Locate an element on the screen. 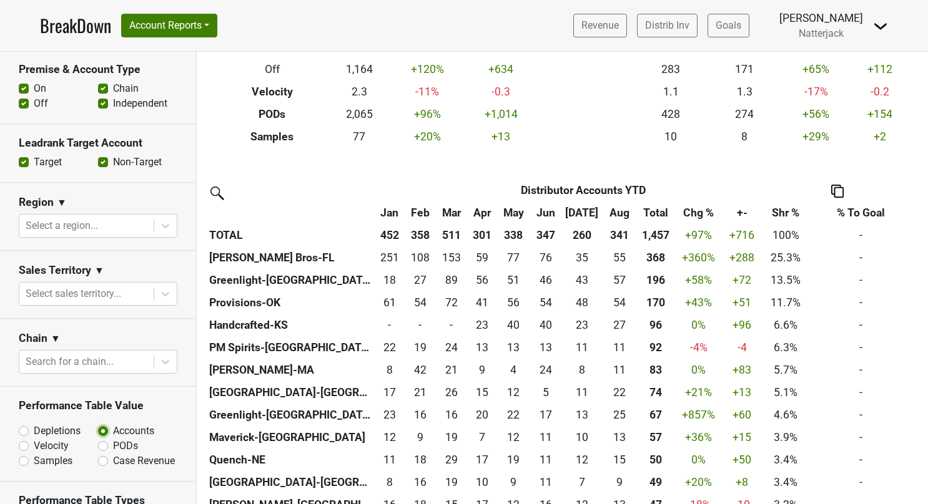 The height and width of the screenshot is (504, 928). td: 23 is located at coordinates (481, 325).